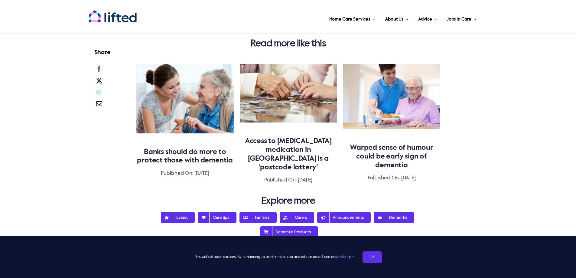 Image resolution: width=576 pixels, height=278 pixels. Describe the element at coordinates (103, 53) in the screenshot. I see `h4: Share` at that location.